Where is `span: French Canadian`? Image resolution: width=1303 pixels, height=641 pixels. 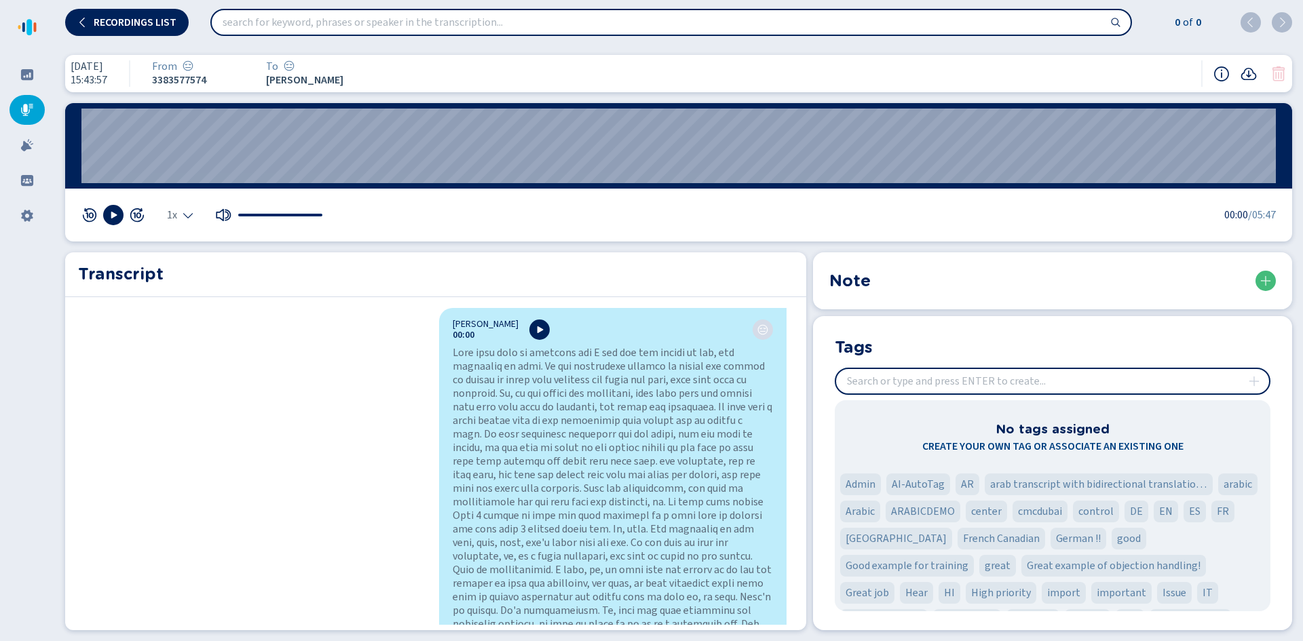 span: French Canadian is located at coordinates (1001, 539).